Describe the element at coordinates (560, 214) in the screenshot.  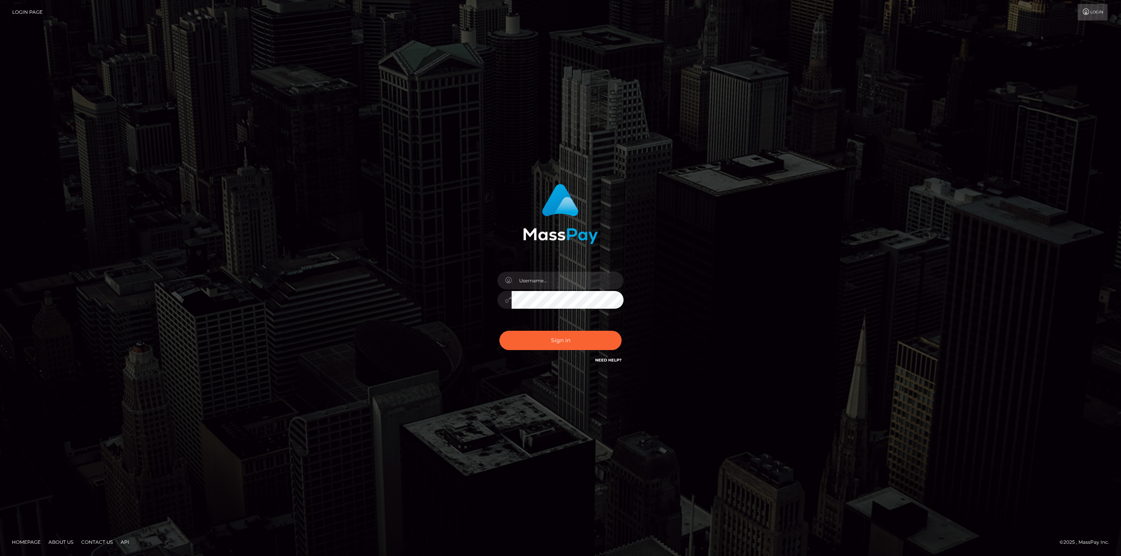
I see `img: MassPay Login` at that location.